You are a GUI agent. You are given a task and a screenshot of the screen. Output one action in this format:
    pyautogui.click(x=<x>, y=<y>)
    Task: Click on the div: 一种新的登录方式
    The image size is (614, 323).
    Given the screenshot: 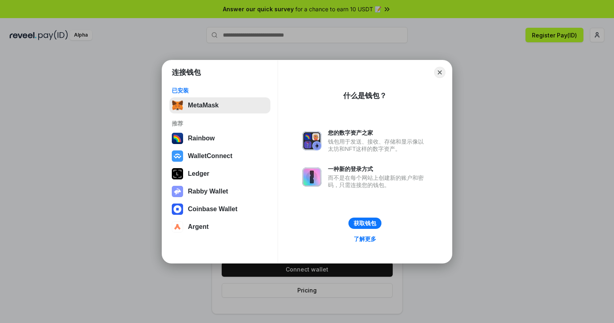 What is the action you would take?
    pyautogui.click(x=378, y=169)
    